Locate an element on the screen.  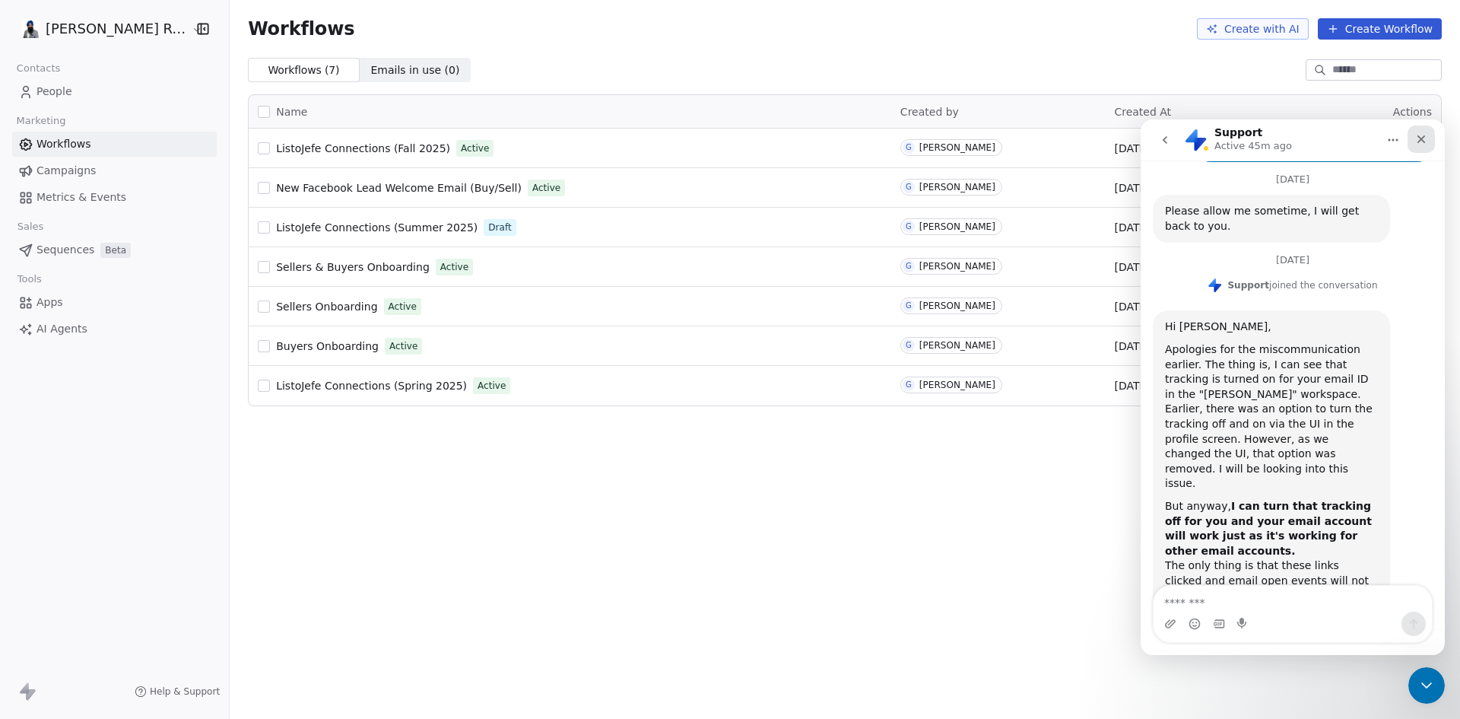
span: Apps is located at coordinates (49, 302).